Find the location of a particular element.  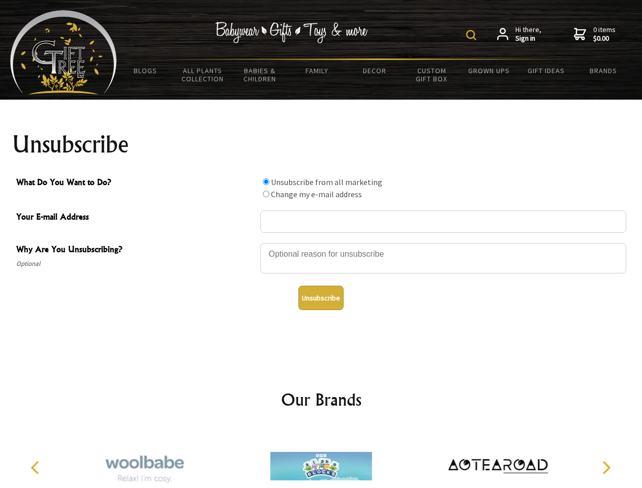

h2: Our Brands is located at coordinates (321, 399).